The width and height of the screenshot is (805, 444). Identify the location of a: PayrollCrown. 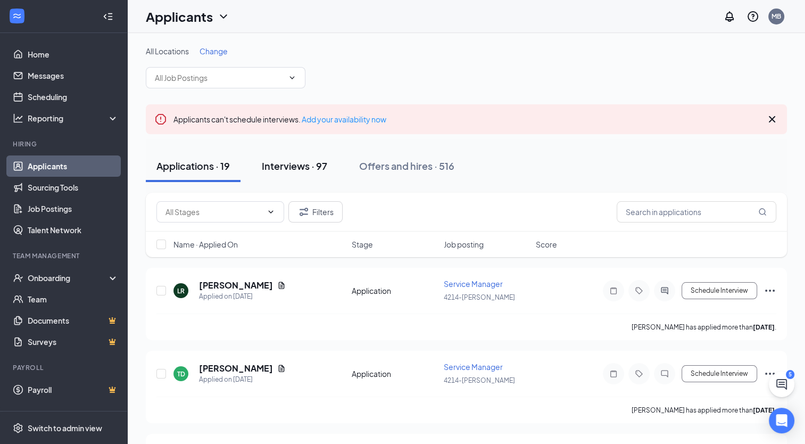
(73, 389).